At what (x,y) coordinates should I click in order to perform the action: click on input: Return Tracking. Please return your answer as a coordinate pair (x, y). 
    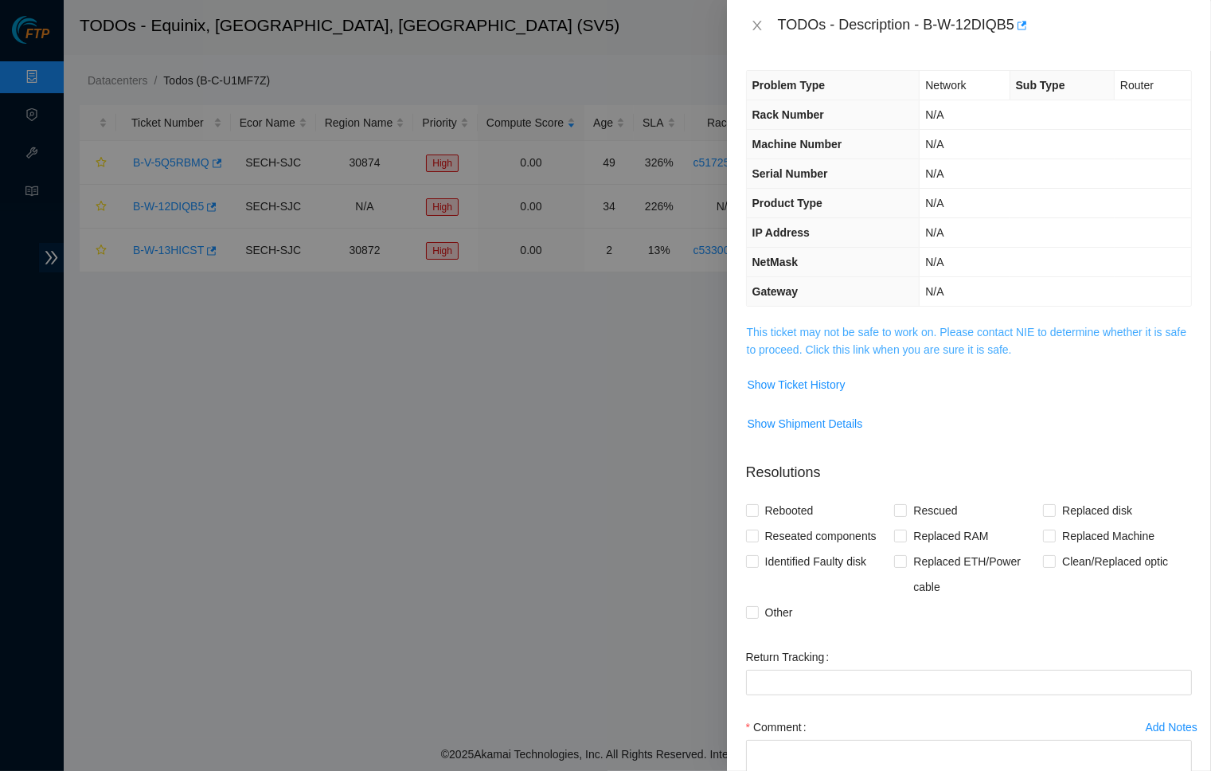
    Looking at the image, I should click on (969, 682).